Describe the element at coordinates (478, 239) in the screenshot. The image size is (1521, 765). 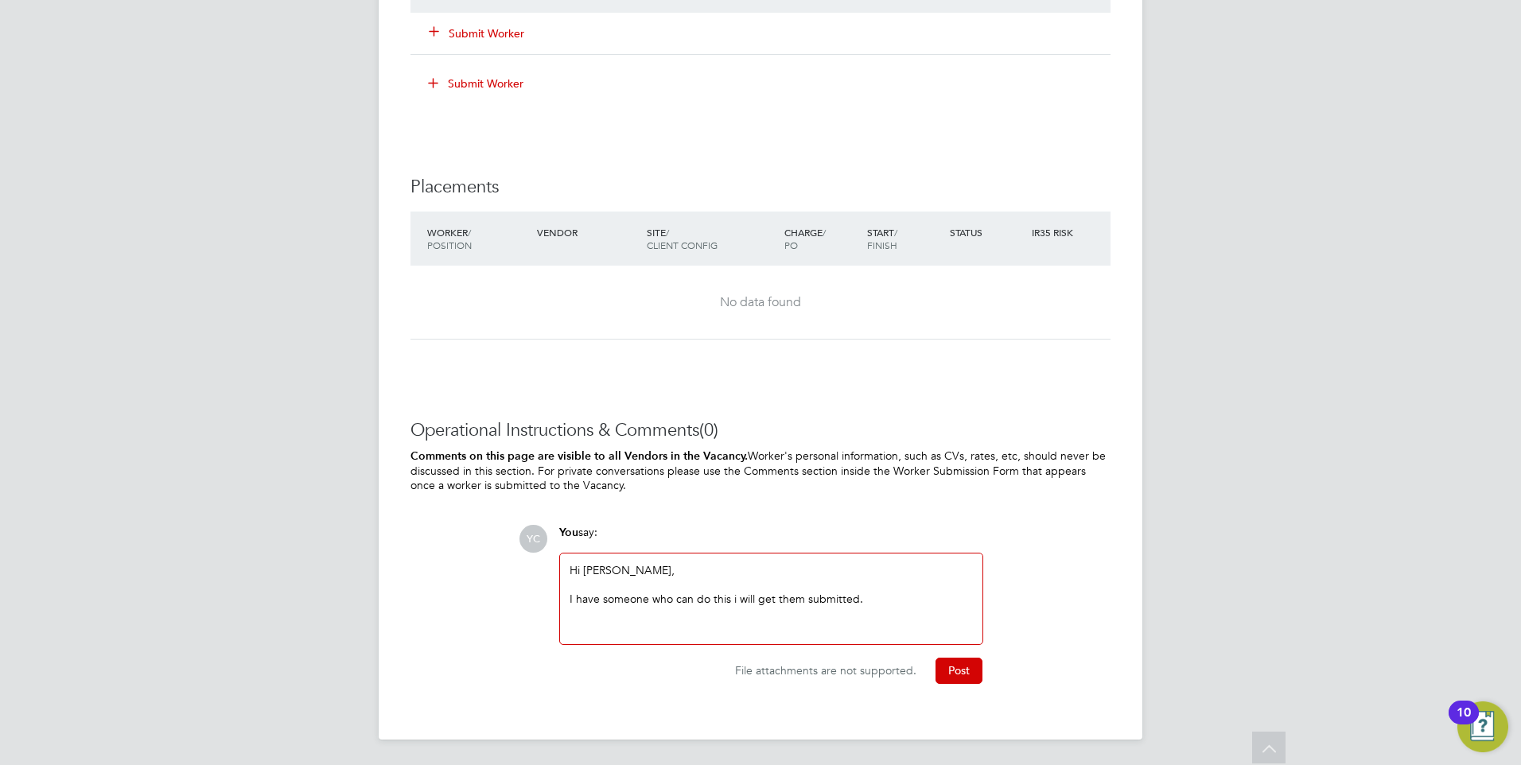
I see `div: Worker` at that location.